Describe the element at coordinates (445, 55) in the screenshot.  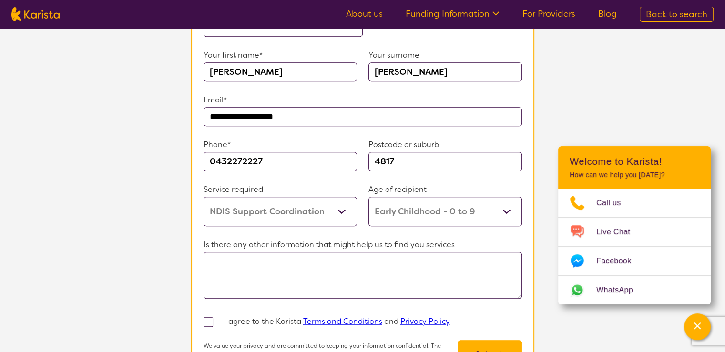
I see `p: Your surname` at that location.